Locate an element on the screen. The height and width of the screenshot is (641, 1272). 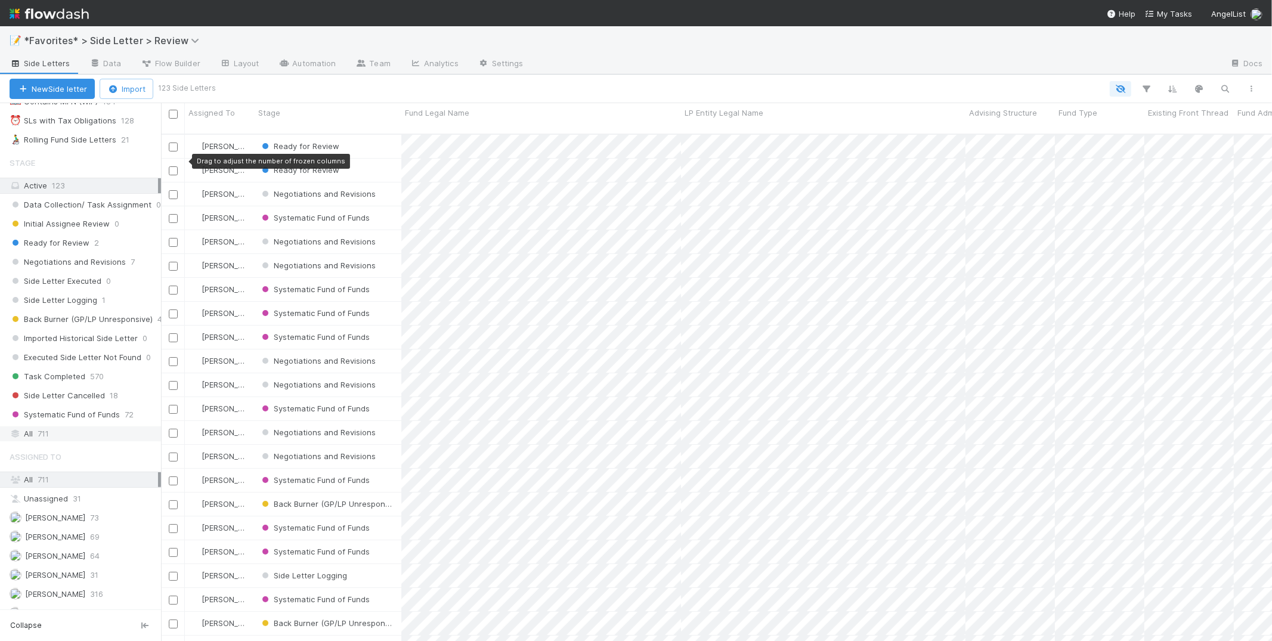
span: 69 is located at coordinates (95, 537).